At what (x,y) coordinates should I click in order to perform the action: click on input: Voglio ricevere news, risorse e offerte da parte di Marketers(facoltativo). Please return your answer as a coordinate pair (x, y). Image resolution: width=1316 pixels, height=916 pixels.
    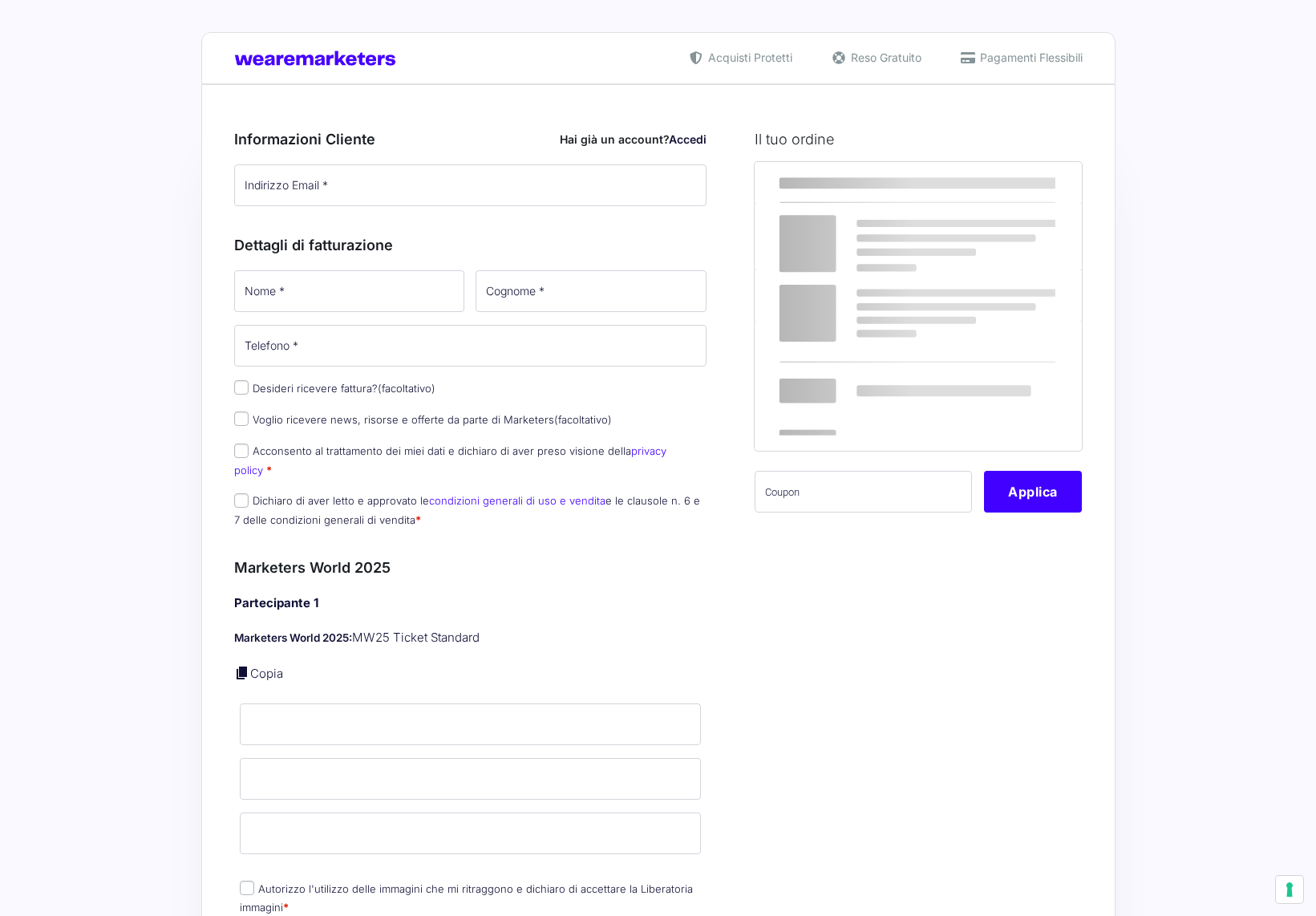
    Looking at the image, I should click on (241, 418).